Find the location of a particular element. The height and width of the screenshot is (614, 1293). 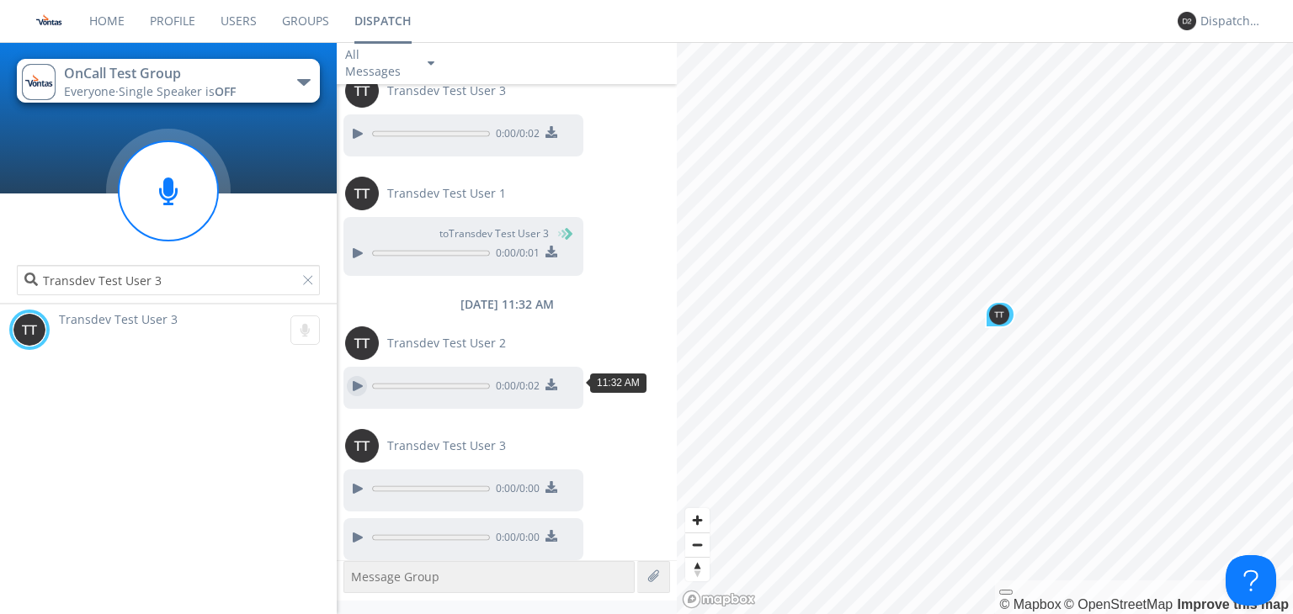

span: Zoom out is located at coordinates (697, 545).